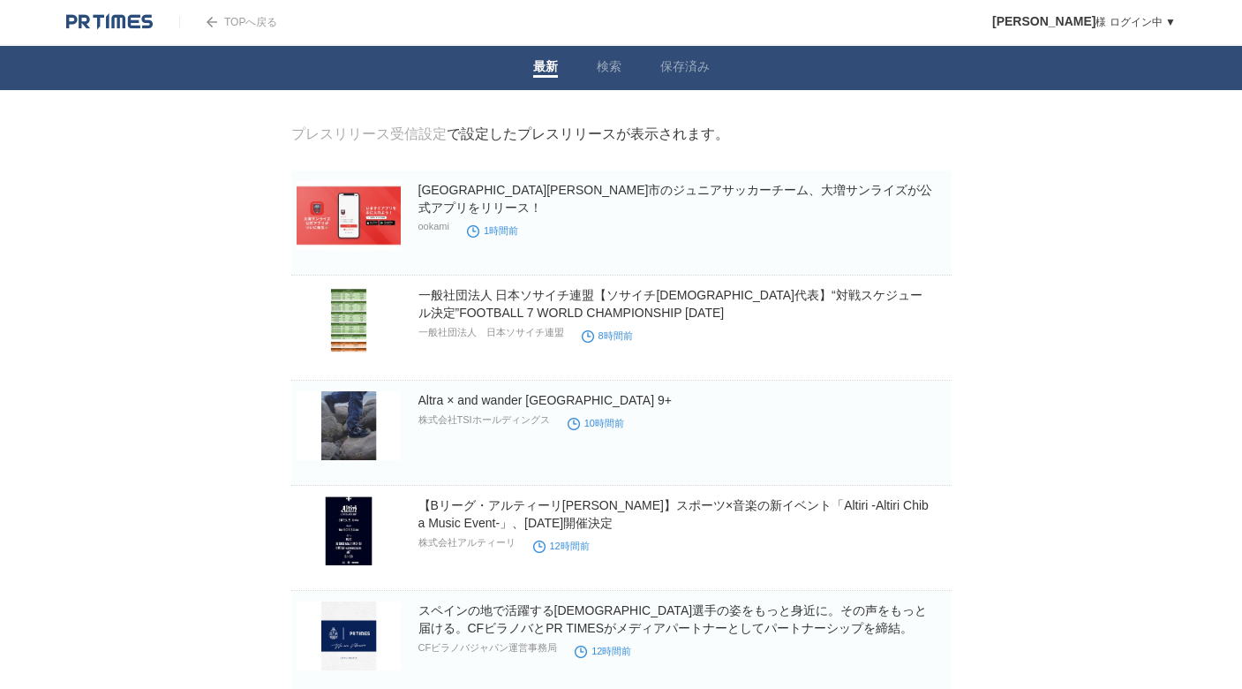  I want to click on div: で設定したプレスリリースが表示されます。, so click(510, 134).